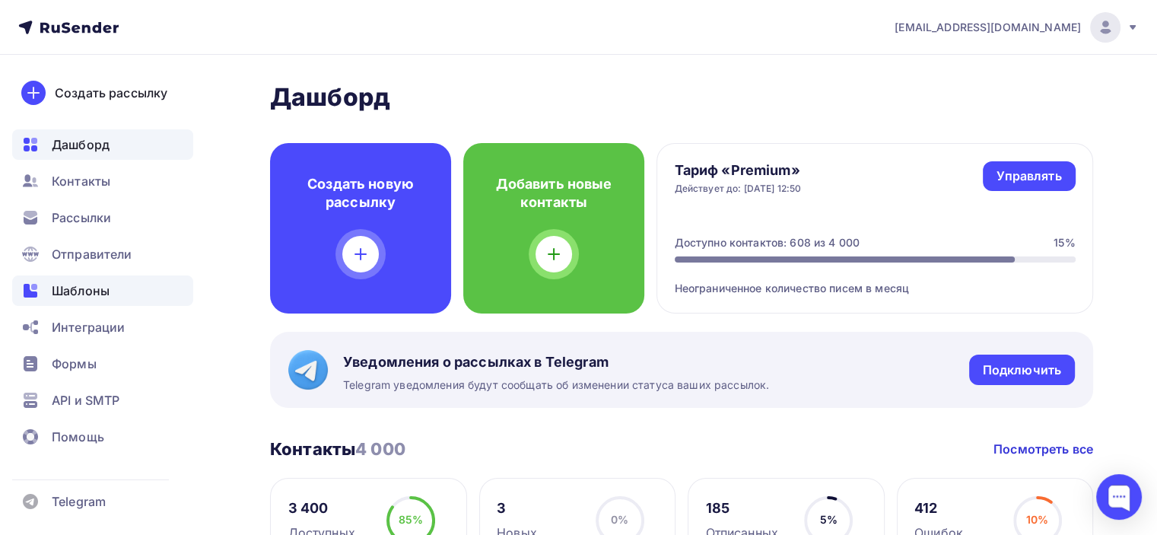 This screenshot has width=1157, height=535. Describe the element at coordinates (556, 385) in the screenshot. I see `span: Telegram уведомления будут сообщать об изменении статуса ваших рассылок.` at that location.